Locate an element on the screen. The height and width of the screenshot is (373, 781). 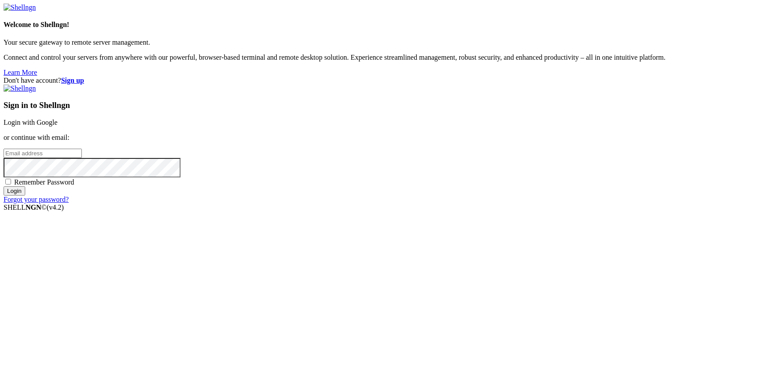
input: Remember Password is located at coordinates (8, 181).